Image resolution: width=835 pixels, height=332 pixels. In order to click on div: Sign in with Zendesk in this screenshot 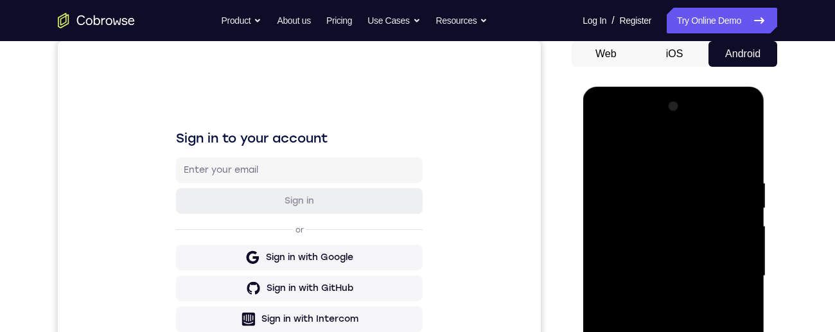, I will do `click(252, 309)`.